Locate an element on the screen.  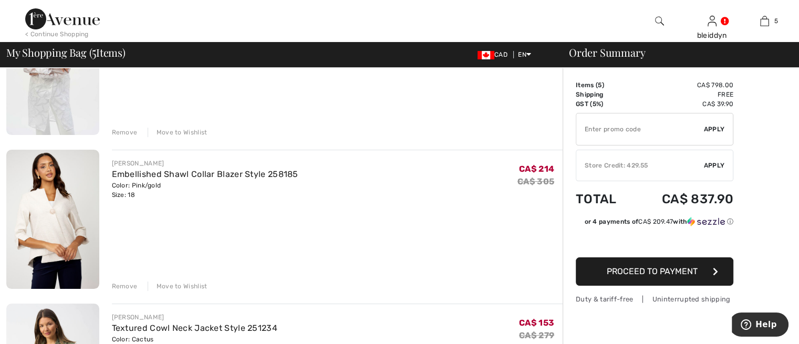
td: Total is located at coordinates (604, 199).